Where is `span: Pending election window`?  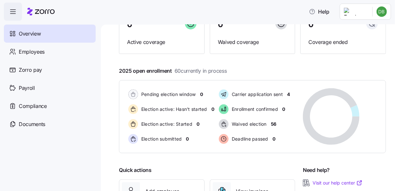 span: Pending election window is located at coordinates (168, 94).